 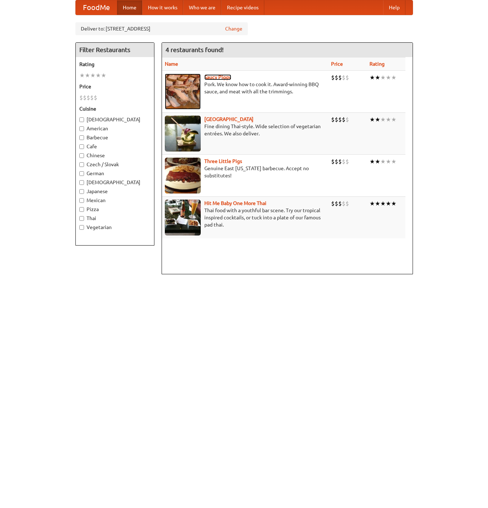 What do you see at coordinates (130, 8) in the screenshot?
I see `a: Home` at bounding box center [130, 8].